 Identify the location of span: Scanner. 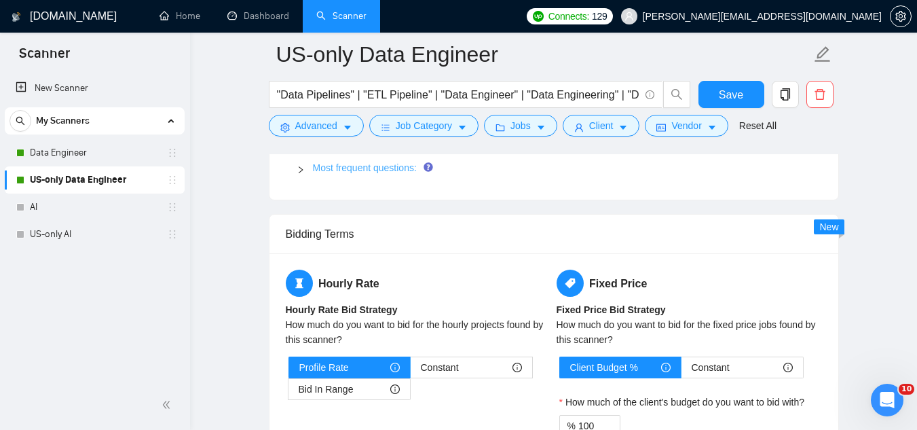
(44, 58).